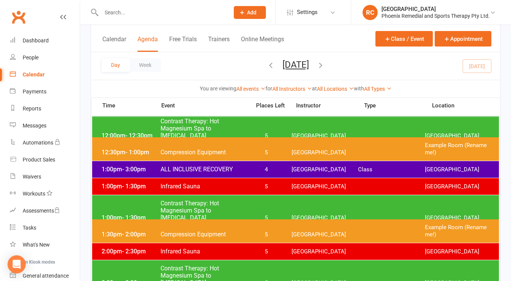 Image resolution: width=511 pixels, height=281 pixels. I want to click on a: Tasks, so click(45, 227).